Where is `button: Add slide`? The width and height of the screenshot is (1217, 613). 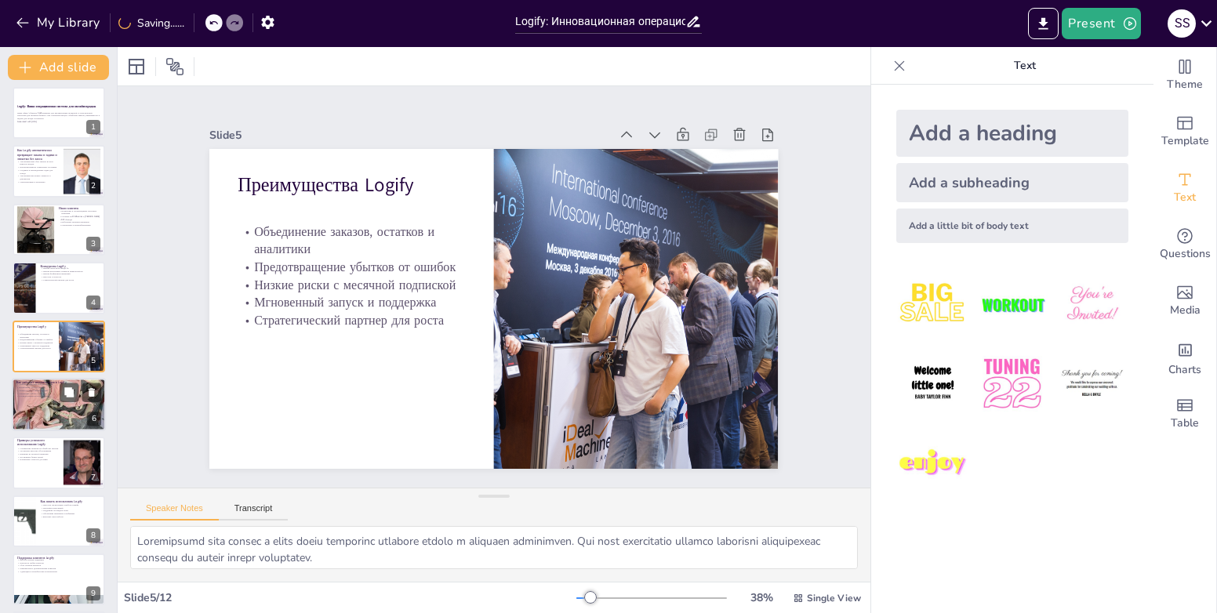 button: Add slide is located at coordinates (58, 67).